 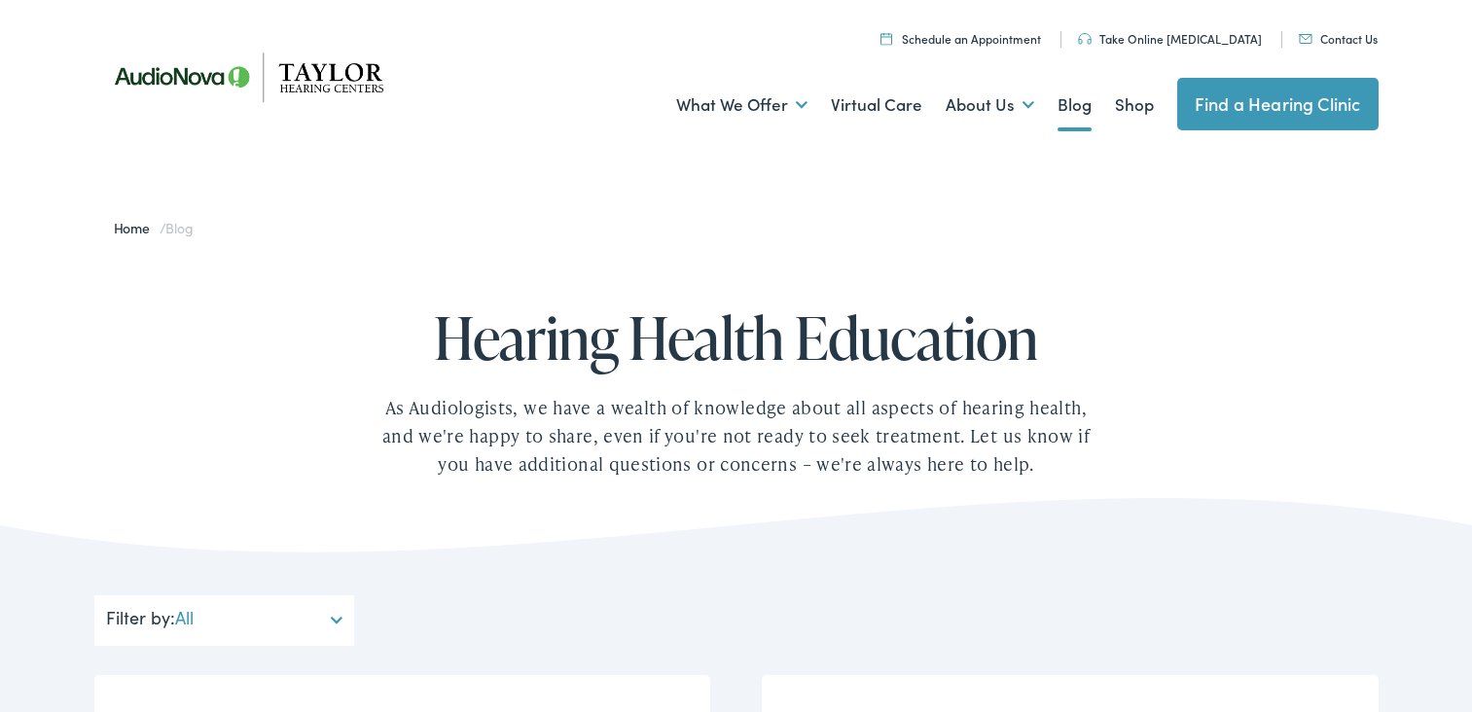 I want to click on span: Blog, so click(x=179, y=228).